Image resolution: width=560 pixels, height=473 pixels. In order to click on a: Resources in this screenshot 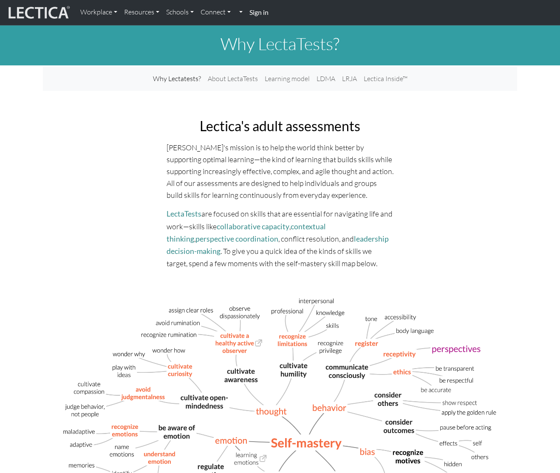, I will do `click(141, 12)`.